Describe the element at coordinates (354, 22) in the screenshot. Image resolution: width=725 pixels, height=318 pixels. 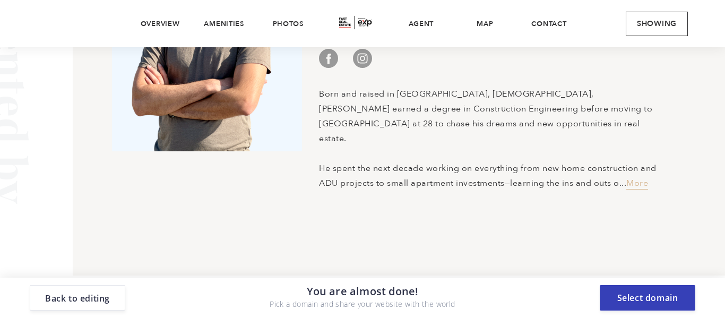
I see `img: Logo` at that location.